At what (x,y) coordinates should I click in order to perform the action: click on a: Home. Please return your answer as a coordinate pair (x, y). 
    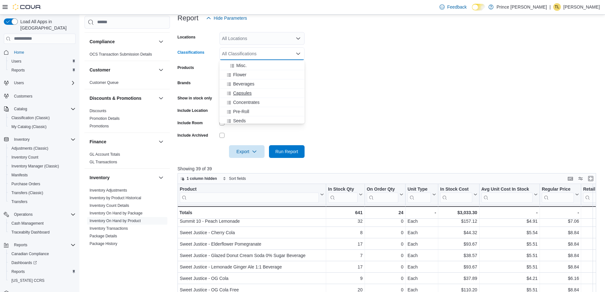
    Looking at the image, I should click on (19, 52).